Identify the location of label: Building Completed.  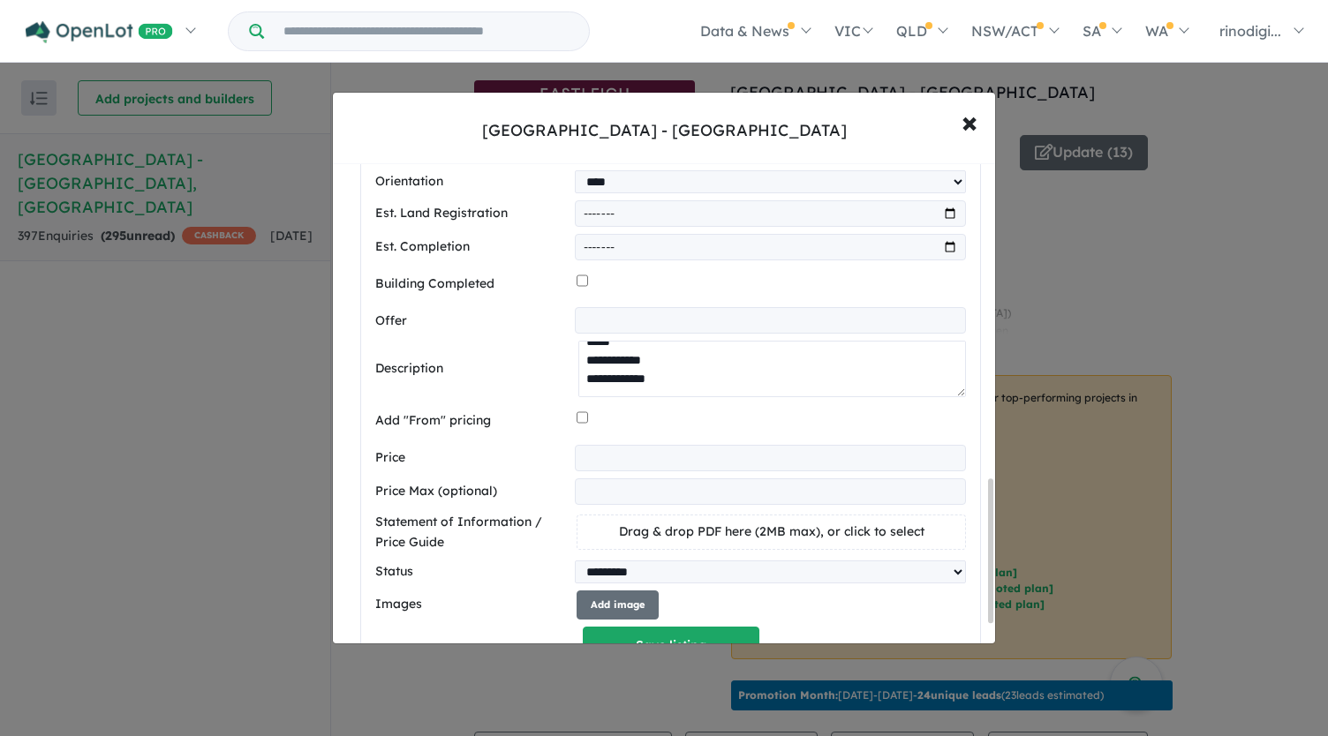
(472, 284).